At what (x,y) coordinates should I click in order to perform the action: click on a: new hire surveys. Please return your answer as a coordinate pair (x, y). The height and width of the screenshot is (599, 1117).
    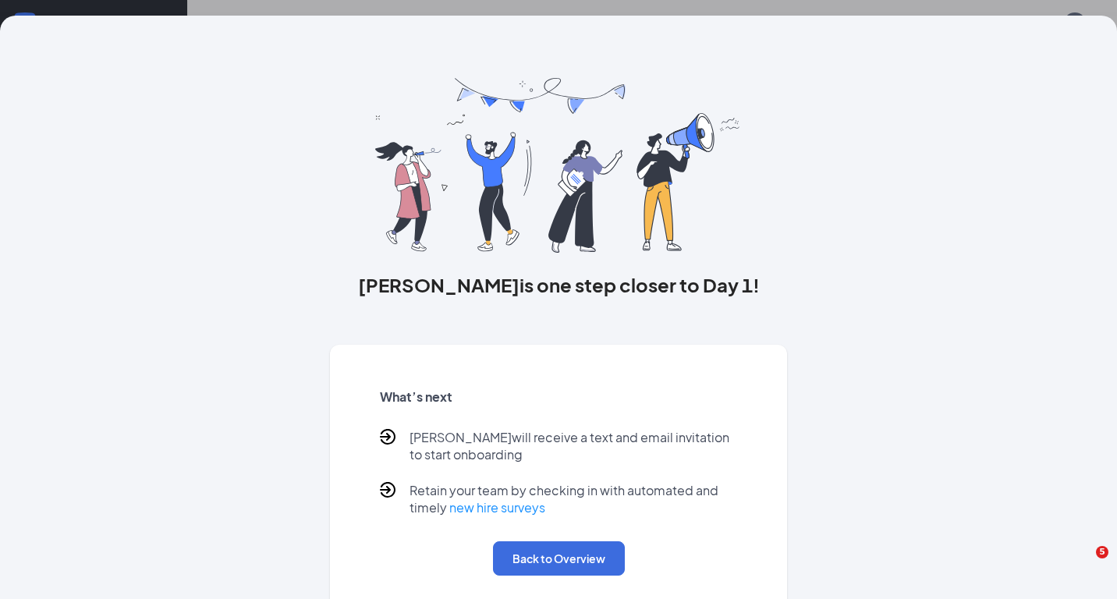
    Looking at the image, I should click on (497, 507).